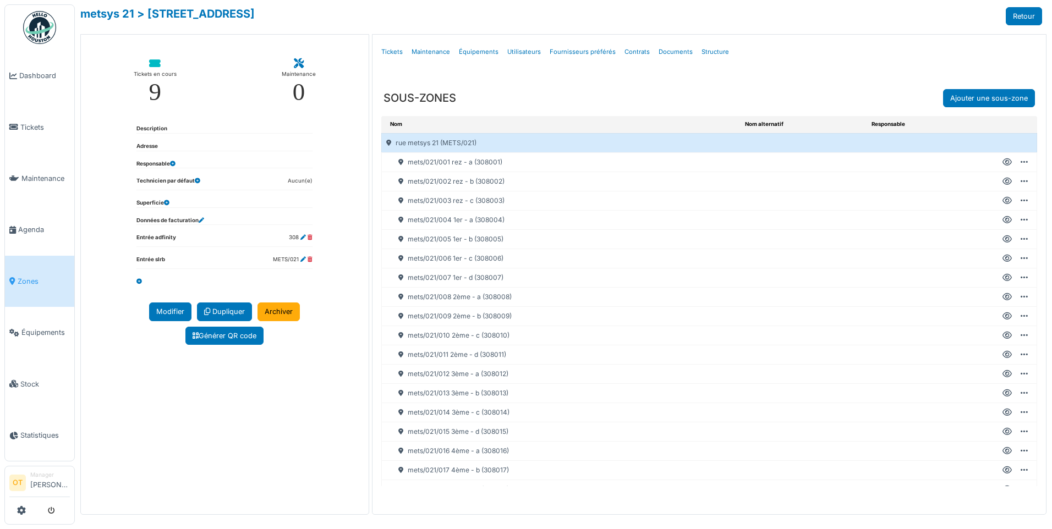 This screenshot has width=1052, height=529. What do you see at coordinates (561, 239) in the screenshot?
I see `div: mets/021/005 1er - b (308005)` at bounding box center [561, 239].